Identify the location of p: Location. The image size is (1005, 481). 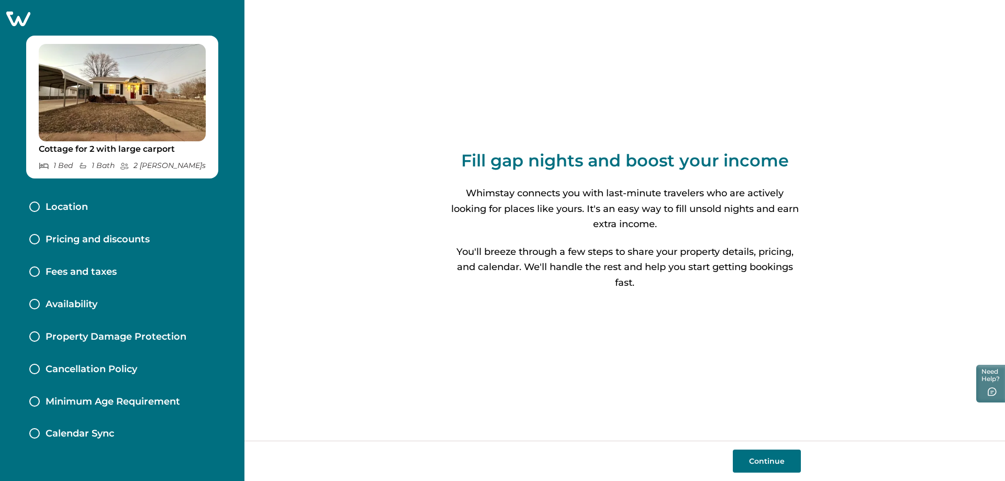
(67, 207).